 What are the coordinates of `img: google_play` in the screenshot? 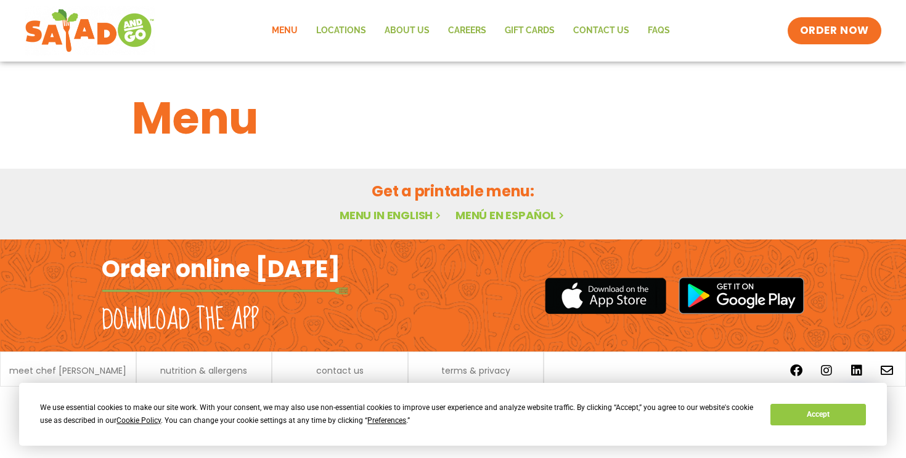 It's located at (741, 296).